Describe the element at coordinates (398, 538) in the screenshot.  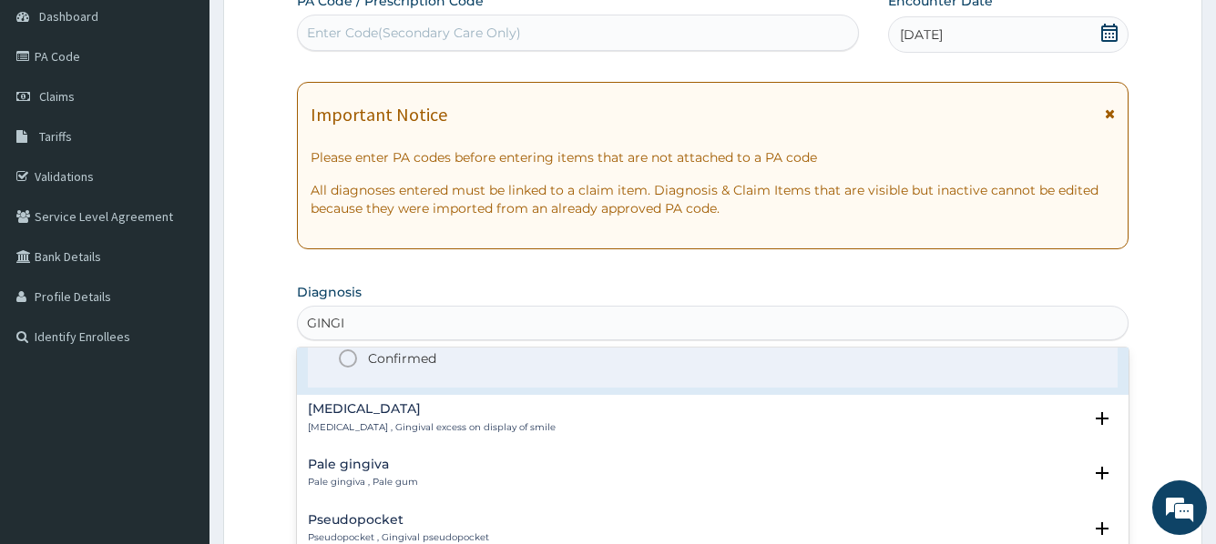
I see `p: Pseudopocket , Gingival pseudopocket` at that location.